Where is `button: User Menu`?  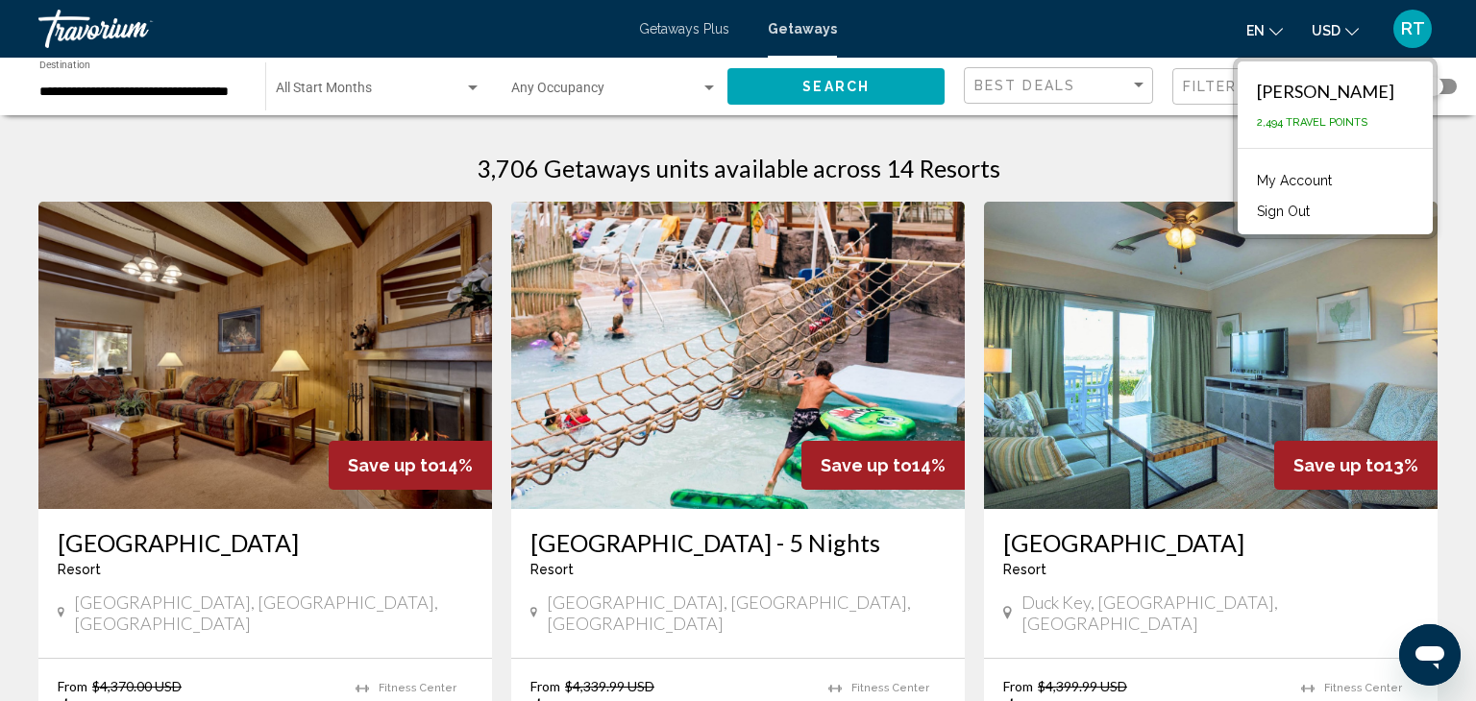
button: User Menu is located at coordinates (1413, 29).